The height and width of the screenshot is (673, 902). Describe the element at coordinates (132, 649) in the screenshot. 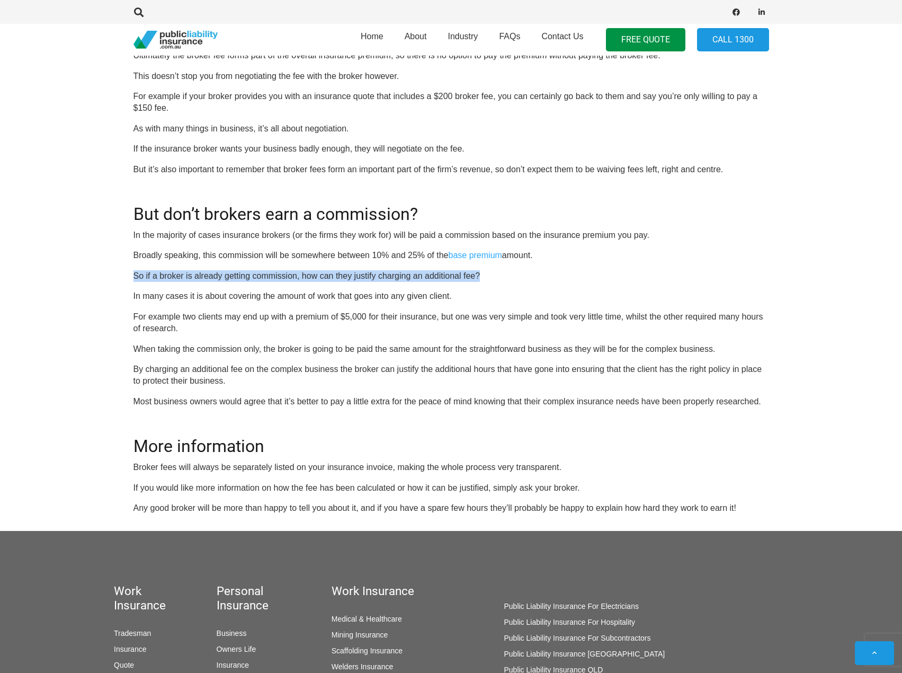

I see `a: Tradesman Insurance Quote` at that location.